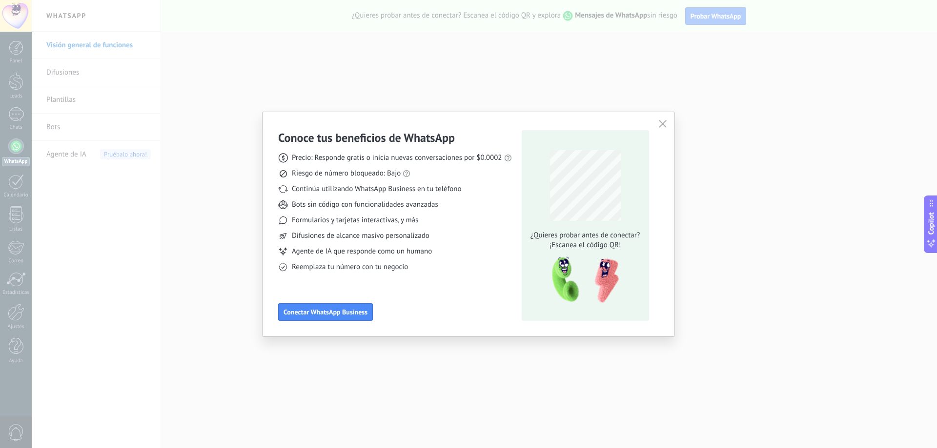 The width and height of the screenshot is (937, 448). I want to click on span: Conectar WhatsApp Business, so click(325, 312).